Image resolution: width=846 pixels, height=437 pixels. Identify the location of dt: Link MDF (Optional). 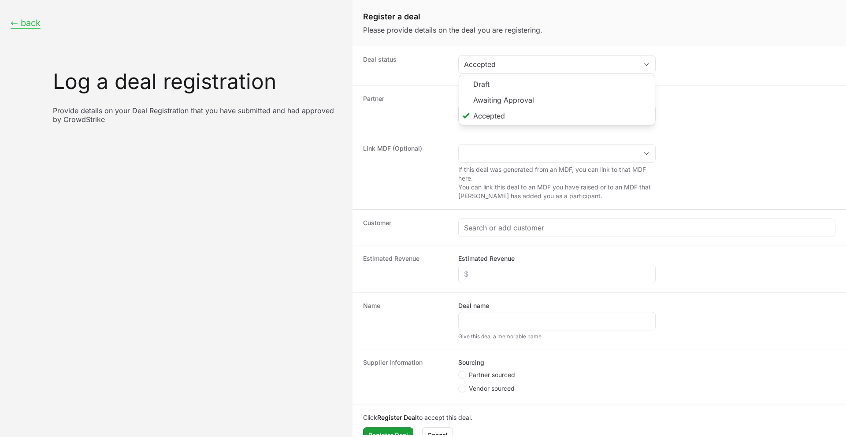
(406, 172).